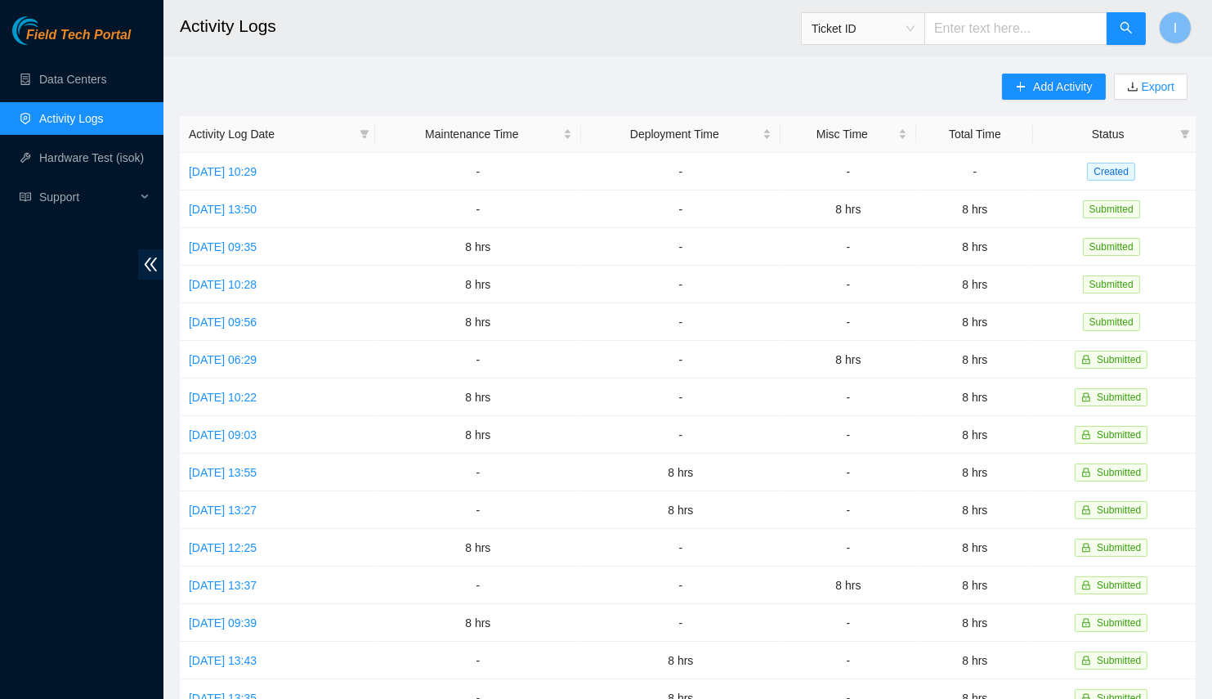 The width and height of the screenshot is (1212, 699). Describe the element at coordinates (1176, 28) in the screenshot. I see `button: I` at that location.